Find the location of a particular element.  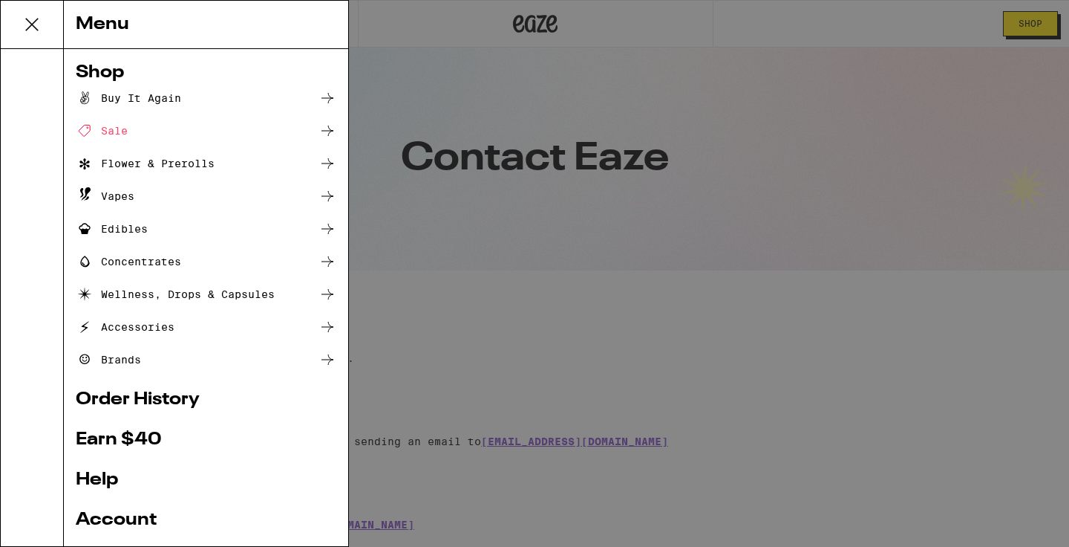

a: Account is located at coordinates (206, 520).